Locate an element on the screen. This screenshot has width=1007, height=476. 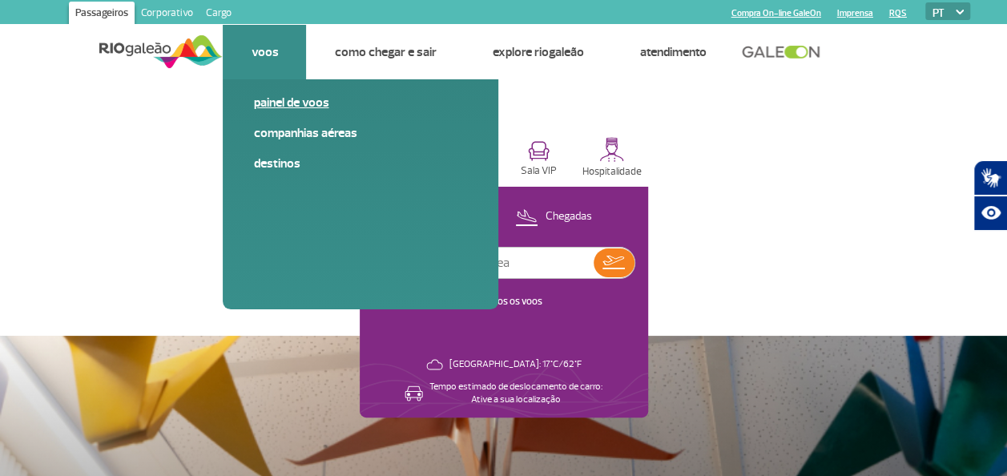
p: Tempo estimado de deslocamento de carro: Ative a sua localização is located at coordinates (516, 394).